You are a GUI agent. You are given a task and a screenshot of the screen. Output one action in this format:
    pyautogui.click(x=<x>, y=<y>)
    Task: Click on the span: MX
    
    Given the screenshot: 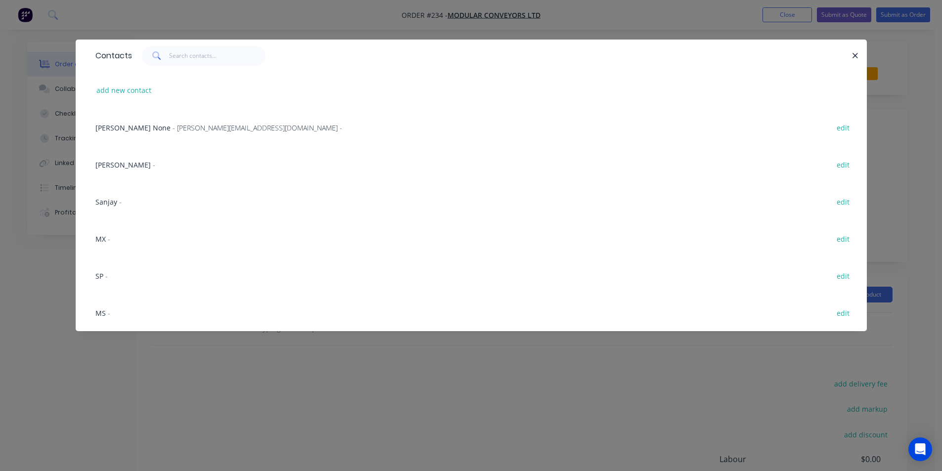 What is the action you would take?
    pyautogui.click(x=100, y=239)
    